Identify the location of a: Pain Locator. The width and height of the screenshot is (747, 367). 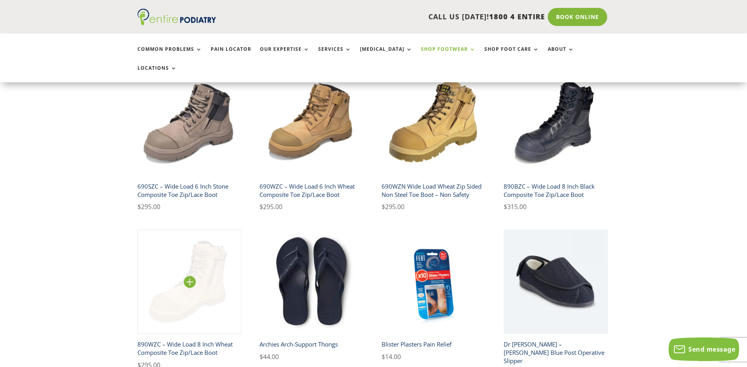
(231, 55).